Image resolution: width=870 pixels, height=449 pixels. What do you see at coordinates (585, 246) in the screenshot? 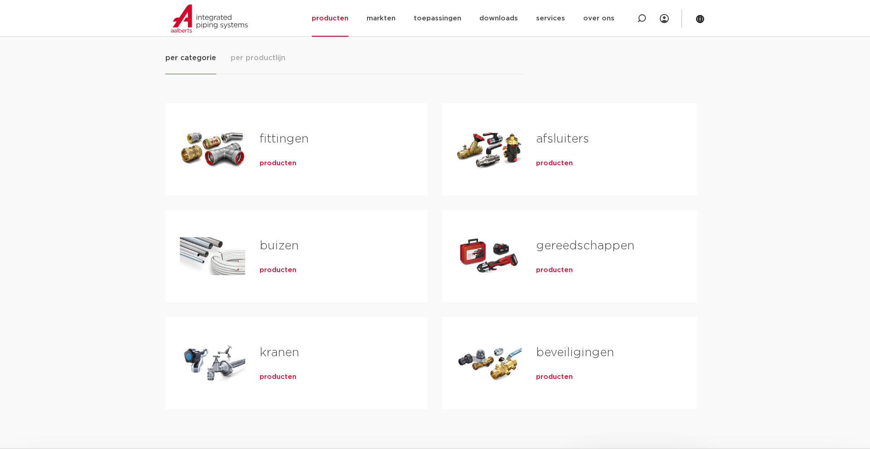
I see `a: gereedschappen` at bounding box center [585, 246].